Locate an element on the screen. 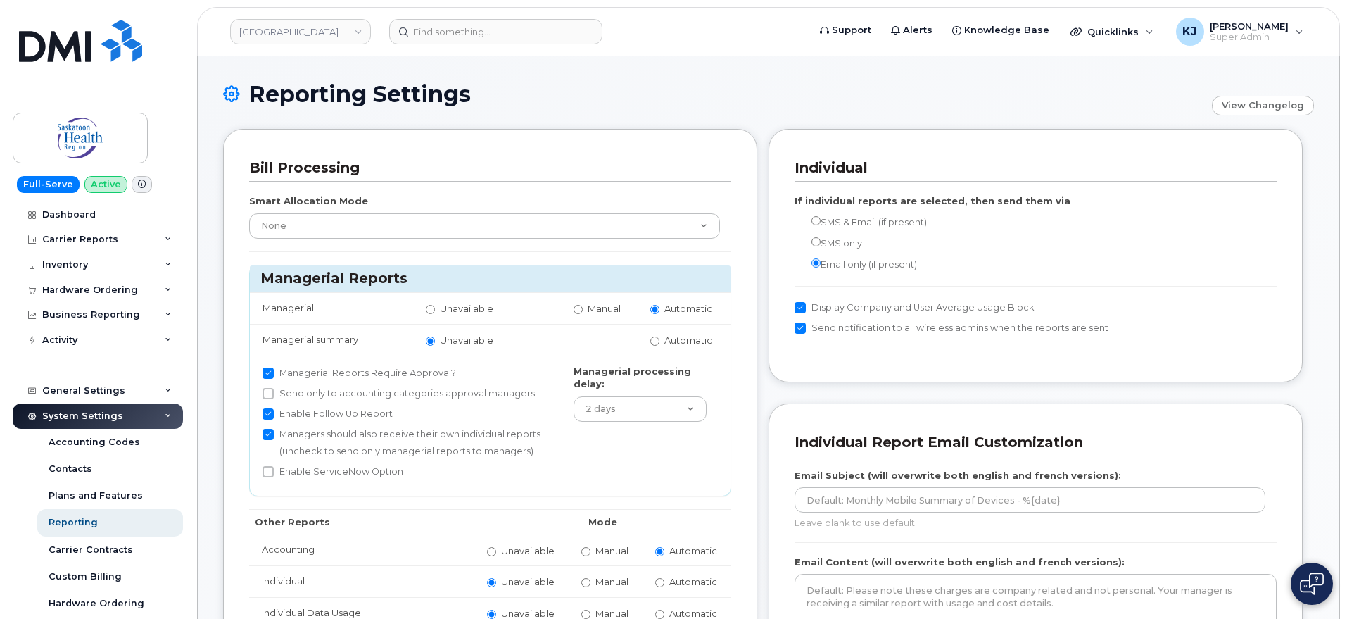 This screenshot has height=619, width=1347. h3: Individual Report Email Customization is located at coordinates (1031, 442).